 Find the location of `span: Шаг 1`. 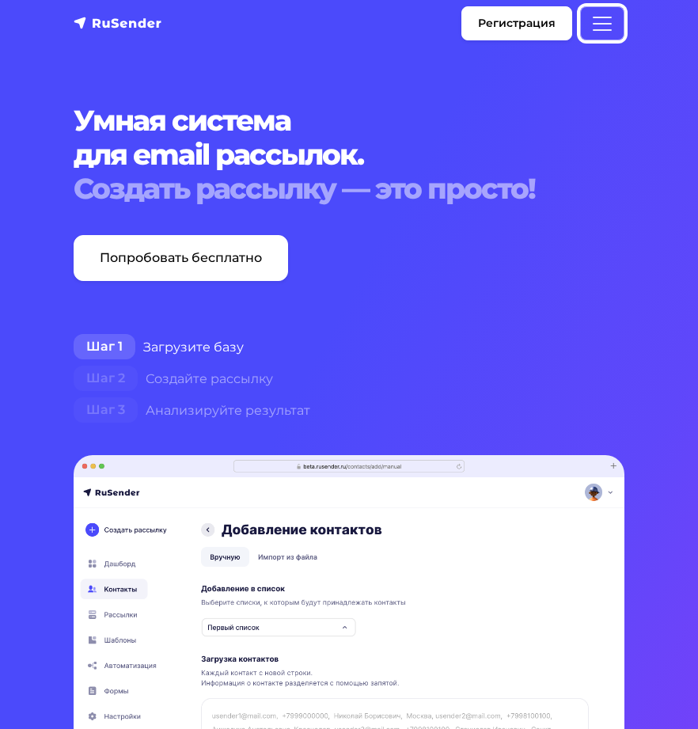

span: Шаг 1 is located at coordinates (105, 347).